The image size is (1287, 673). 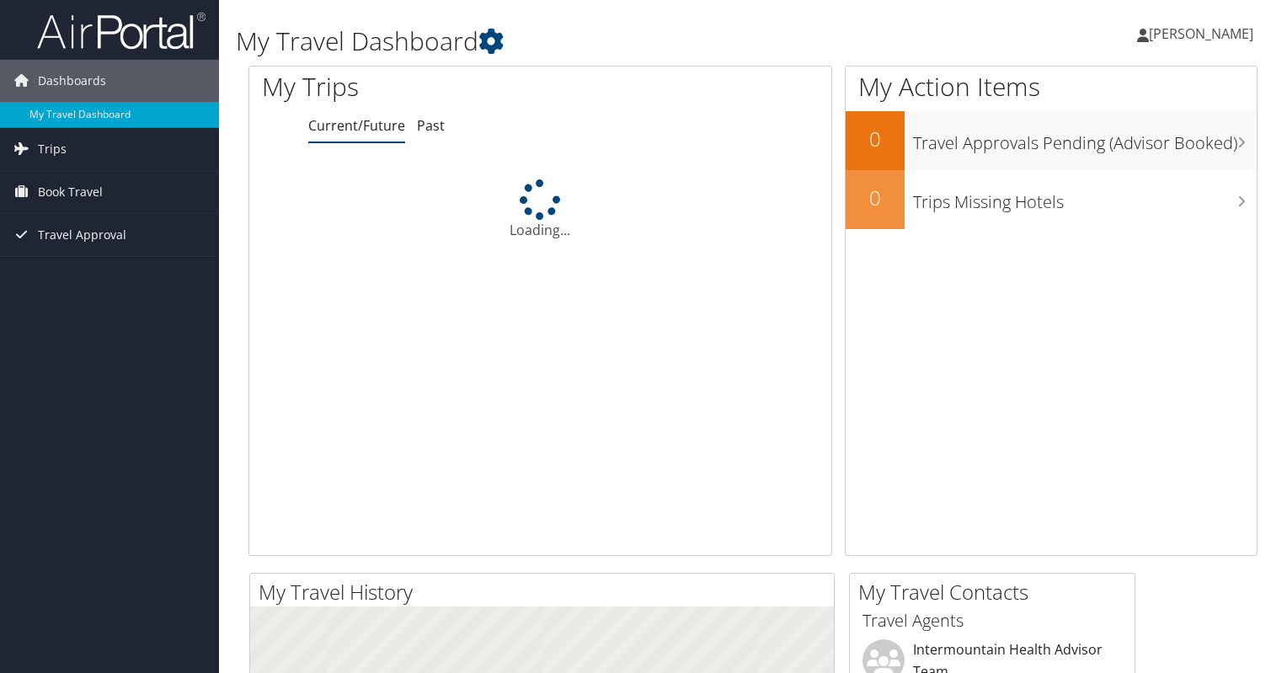 I want to click on h3: Trips Missing Hotels, so click(x=1085, y=198).